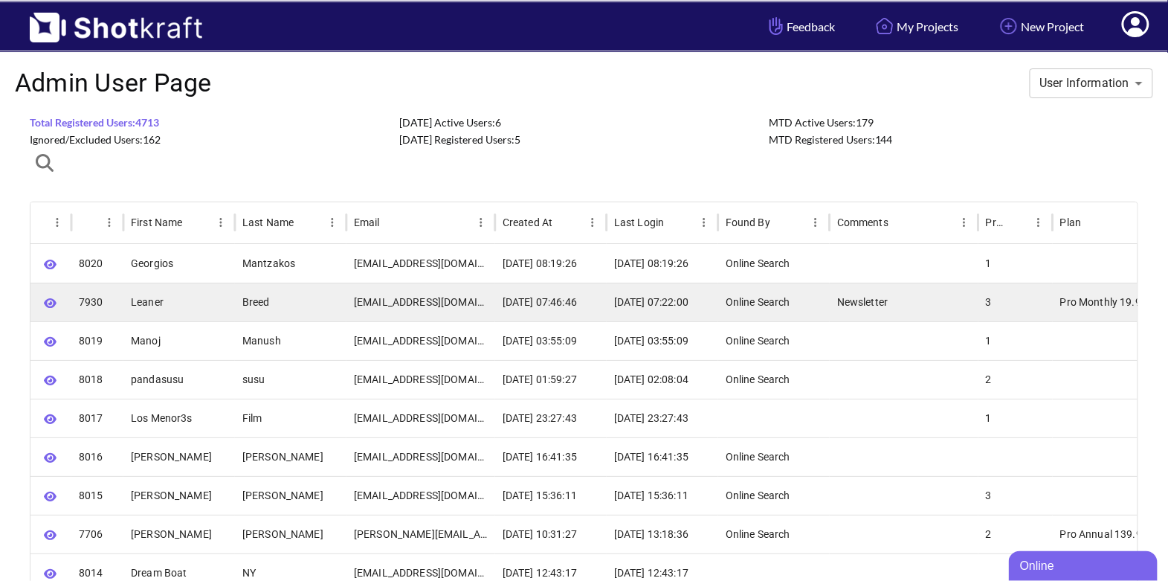 Image resolution: width=1168 pixels, height=581 pixels. I want to click on h4: Admin User Page, so click(113, 83).